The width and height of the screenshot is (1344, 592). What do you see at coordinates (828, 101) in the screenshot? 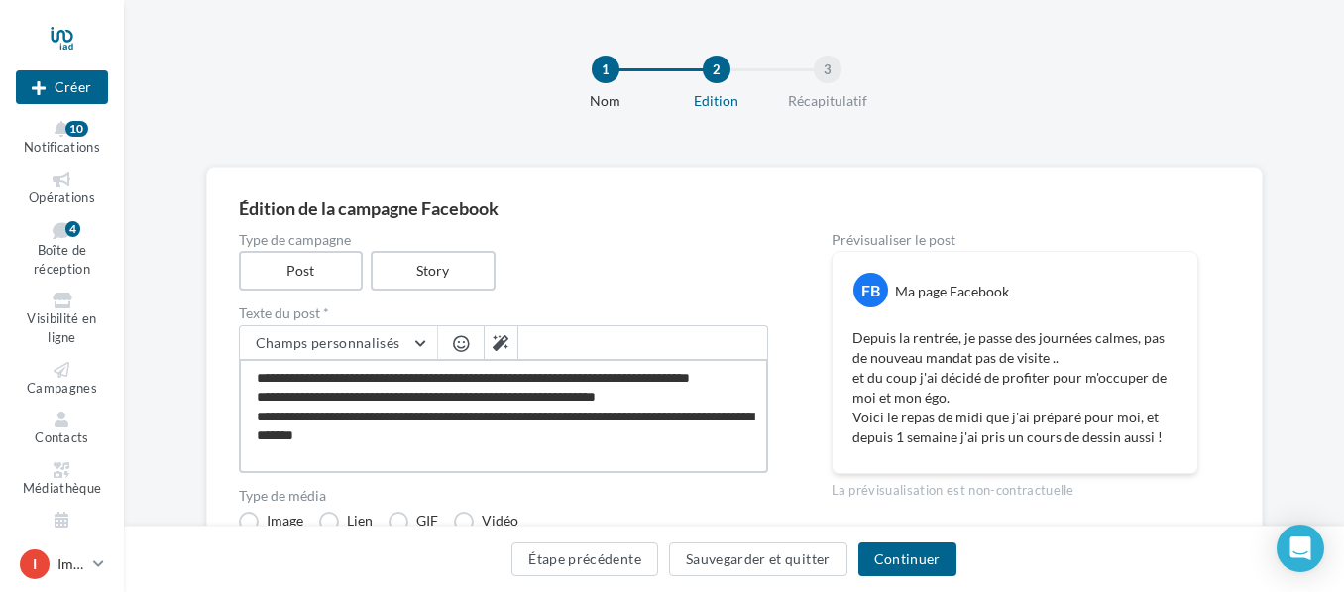
I see `div: Récapitulatif` at bounding box center [828, 101].